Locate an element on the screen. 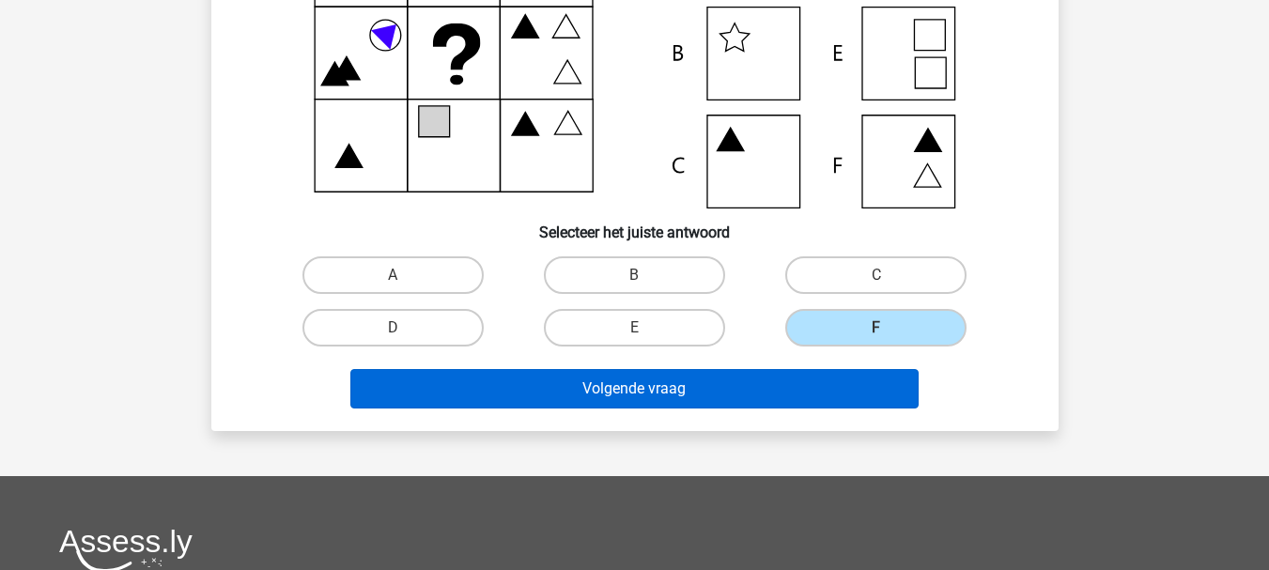 Image resolution: width=1269 pixels, height=570 pixels. label: F is located at coordinates (875, 328).